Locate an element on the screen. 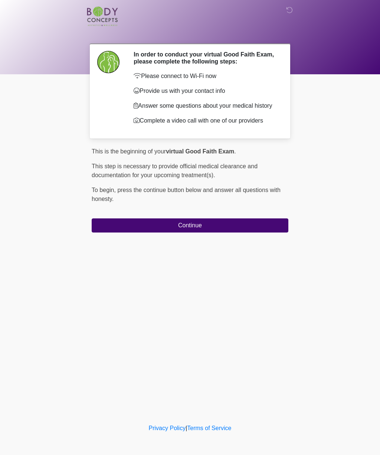 This screenshot has height=455, width=380. a: Privacy Policy is located at coordinates (167, 427).